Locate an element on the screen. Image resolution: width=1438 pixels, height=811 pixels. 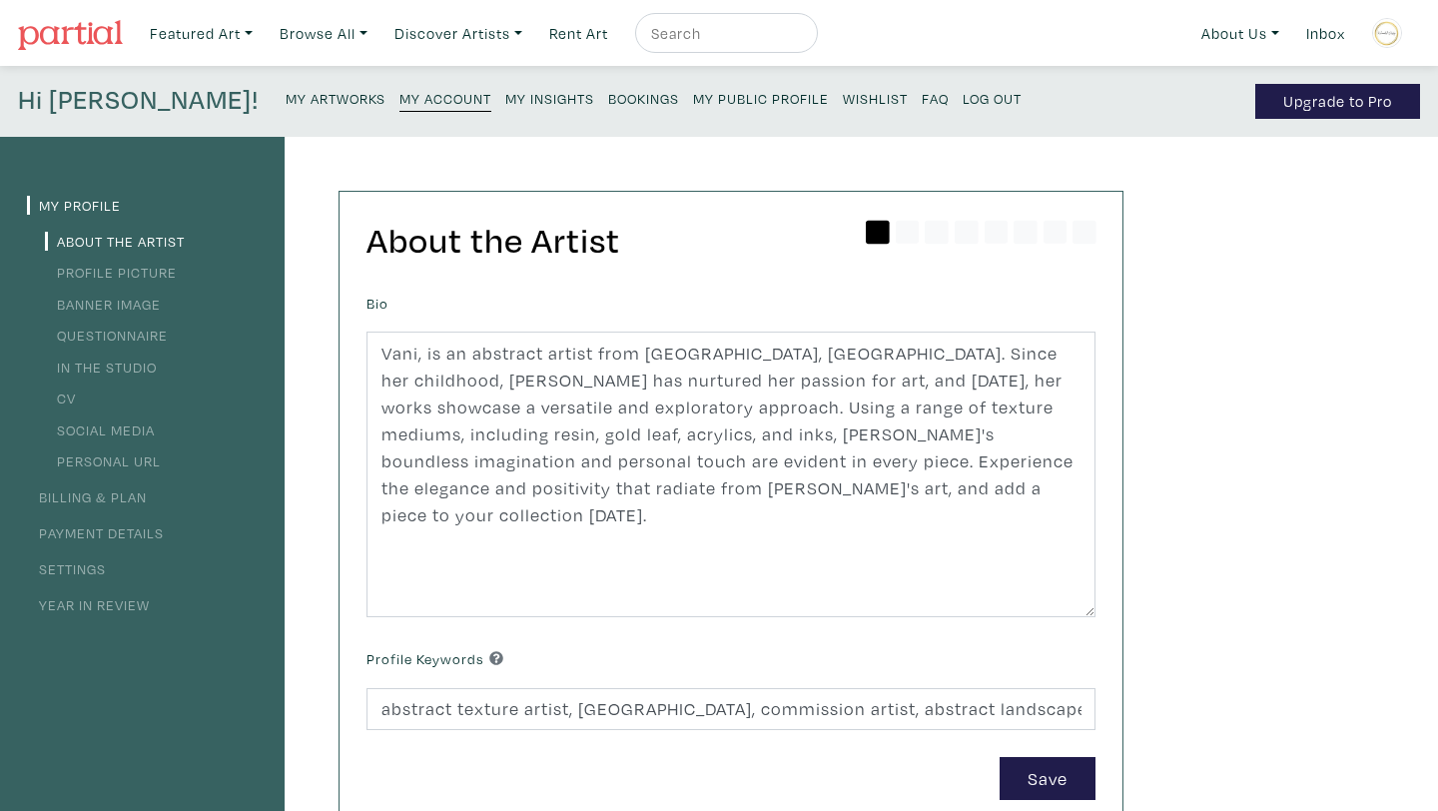
a: Browse All is located at coordinates (323, 33).